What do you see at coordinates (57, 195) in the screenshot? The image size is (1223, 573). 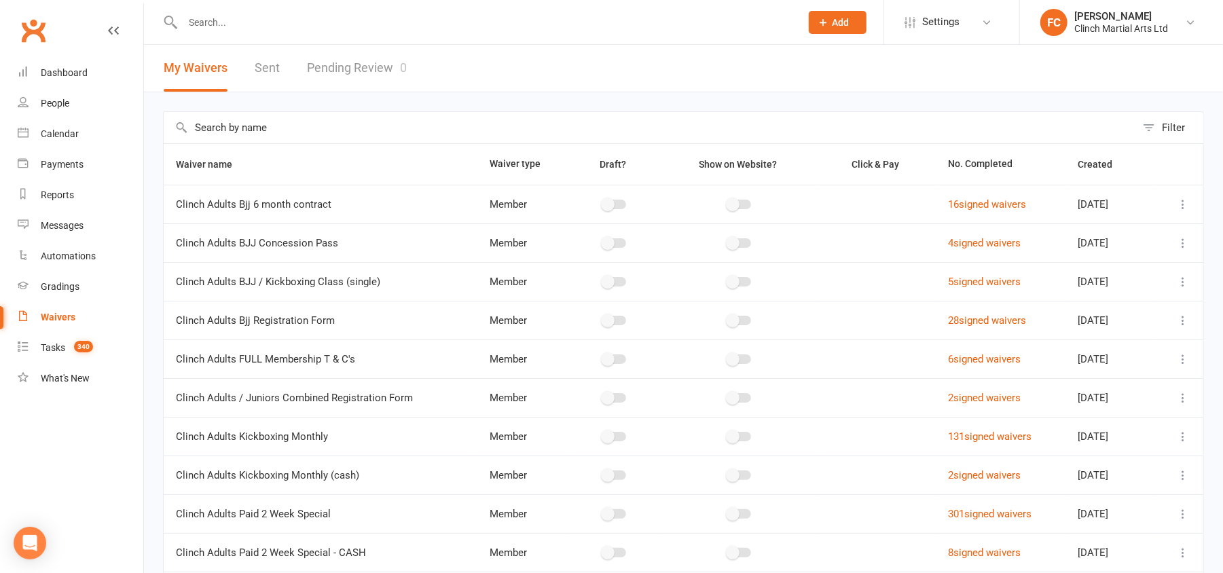 I see `div: Reports` at bounding box center [57, 195].